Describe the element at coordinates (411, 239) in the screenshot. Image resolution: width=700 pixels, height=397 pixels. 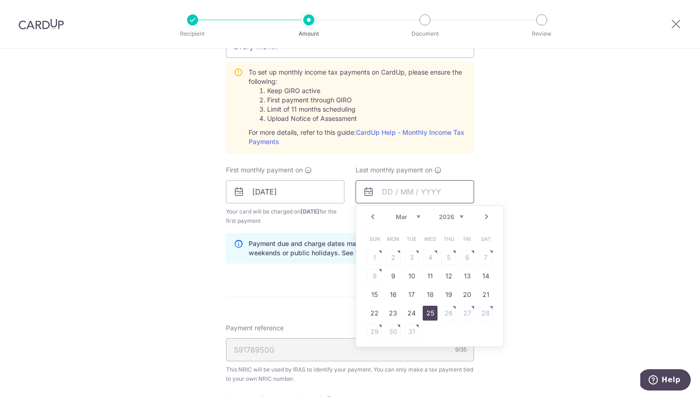
I see `span: Tuesday` at that location.